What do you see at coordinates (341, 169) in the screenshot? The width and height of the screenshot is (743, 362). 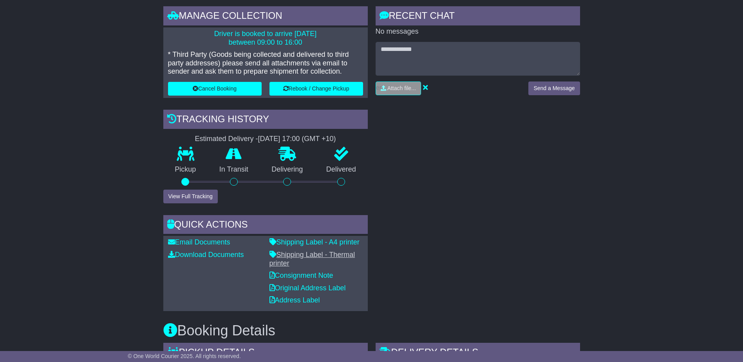 I see `p: Delivered` at bounding box center [341, 169].